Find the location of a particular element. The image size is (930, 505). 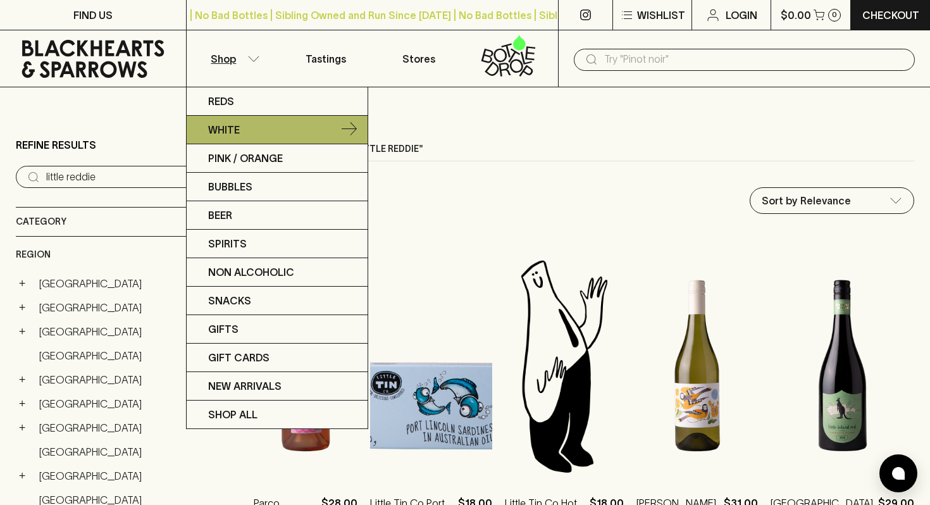

img: bubble-icon is located at coordinates (899, 473).